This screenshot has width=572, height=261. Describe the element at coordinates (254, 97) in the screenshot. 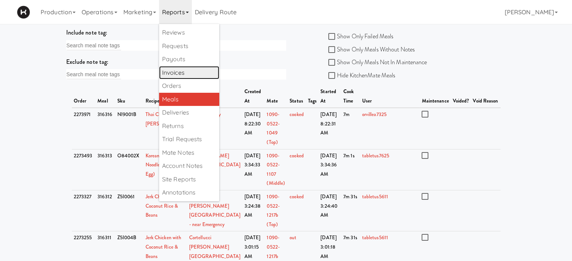

I see `th: Created At` at that location.